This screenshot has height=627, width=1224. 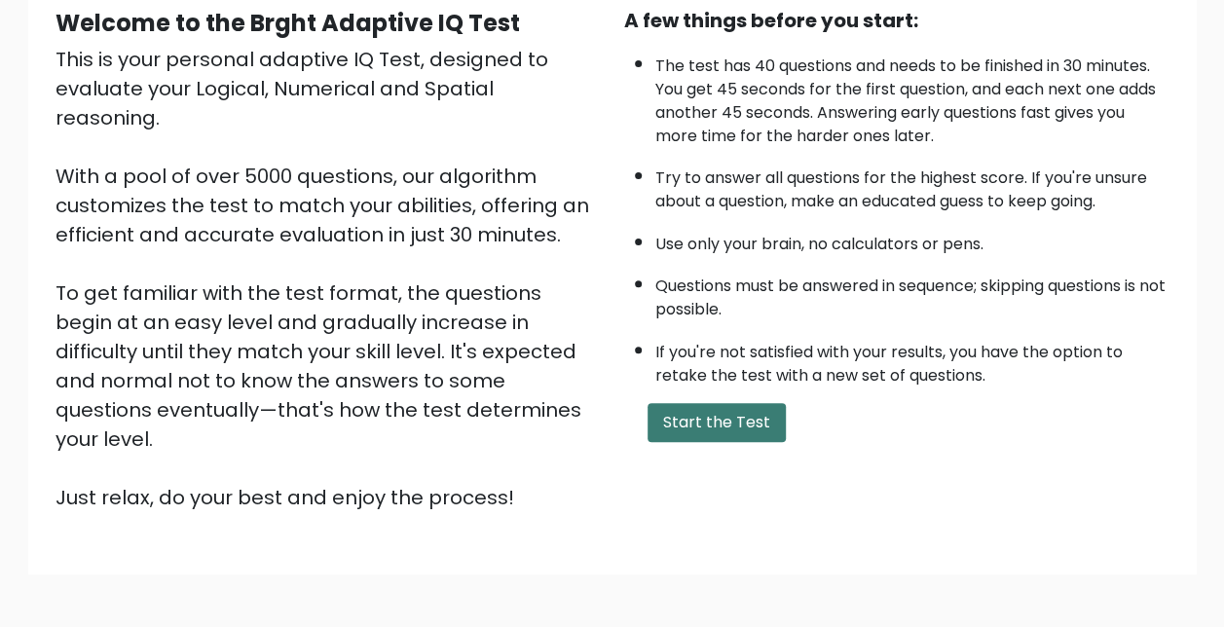 I want to click on li: If you're not satisfied with your results, you have the option to retake the test with a new set ..., so click(x=912, y=359).